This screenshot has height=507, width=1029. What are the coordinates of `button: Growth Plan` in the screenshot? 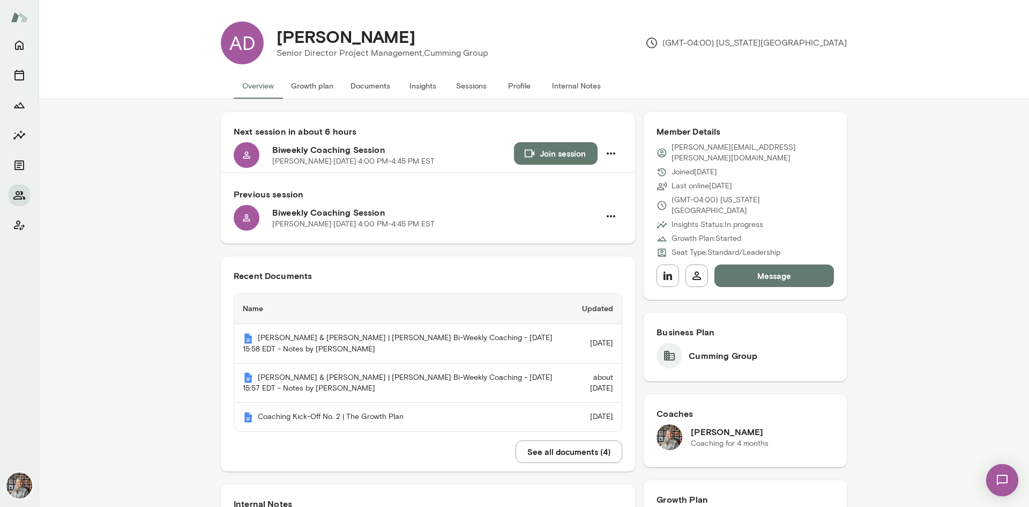 It's located at (19, 105).